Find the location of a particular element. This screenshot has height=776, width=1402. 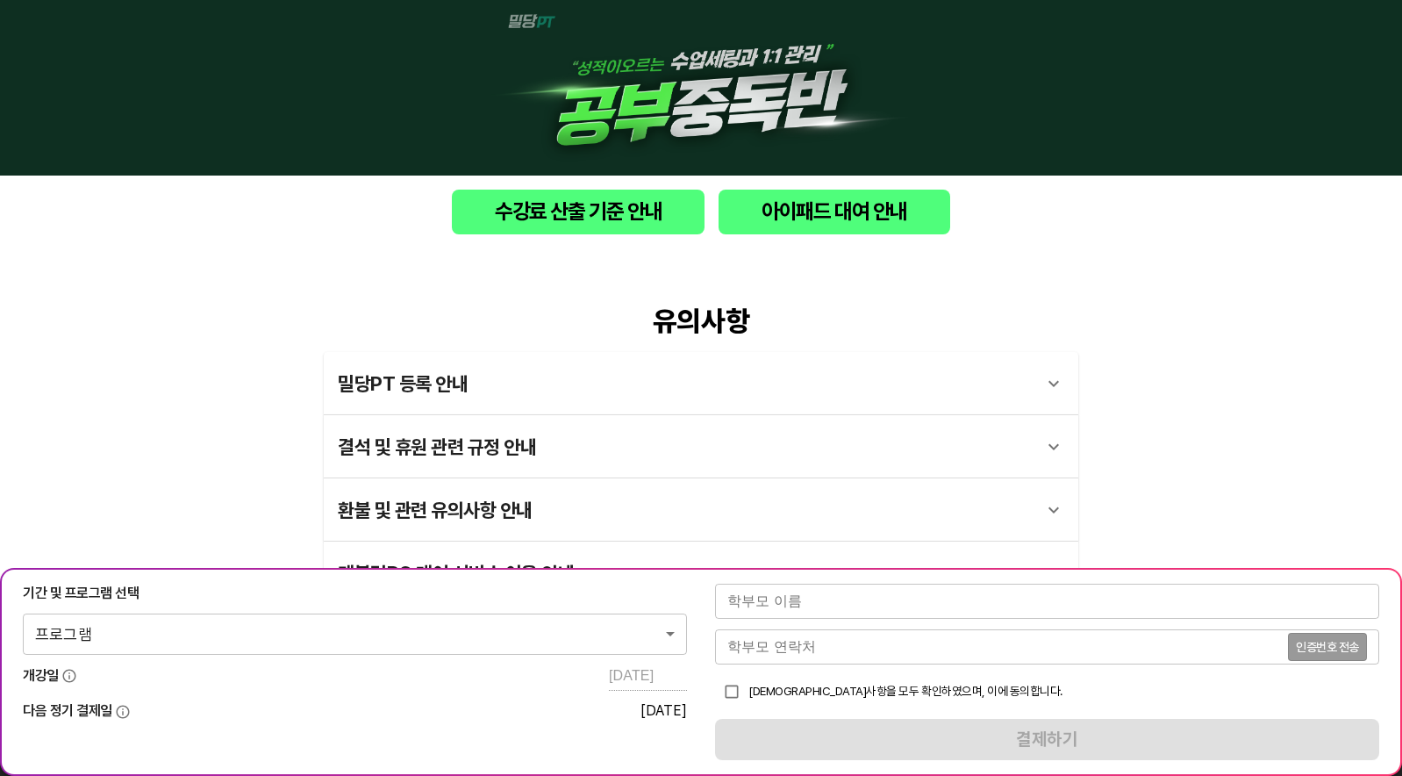

span: 수강료 산출 기준 안내 is located at coordinates (578, 211).